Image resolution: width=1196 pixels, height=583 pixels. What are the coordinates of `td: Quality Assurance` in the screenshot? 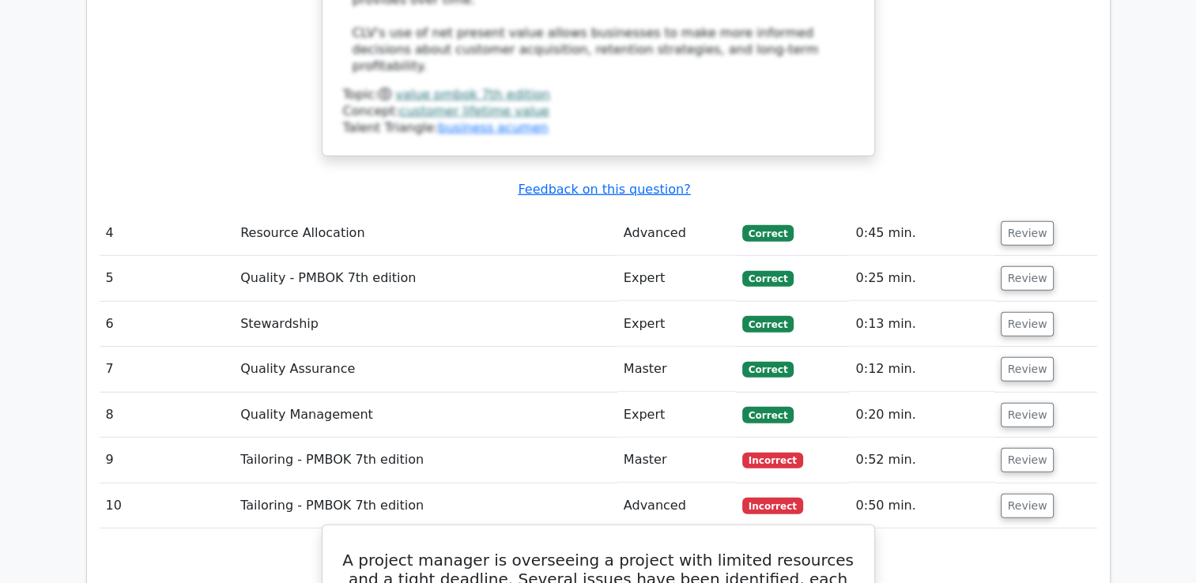 It's located at (425, 369).